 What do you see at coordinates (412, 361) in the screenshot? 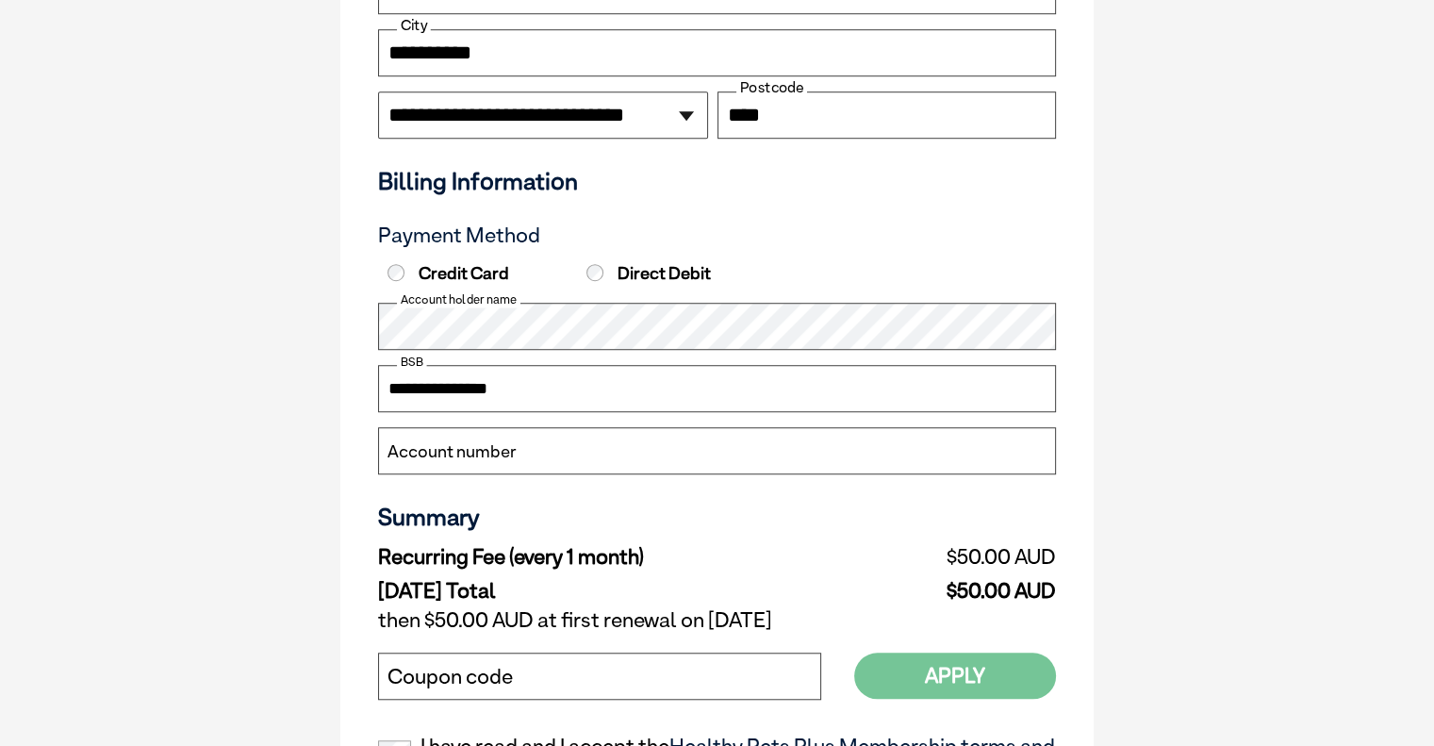
I see `label: BSB` at bounding box center [412, 361].